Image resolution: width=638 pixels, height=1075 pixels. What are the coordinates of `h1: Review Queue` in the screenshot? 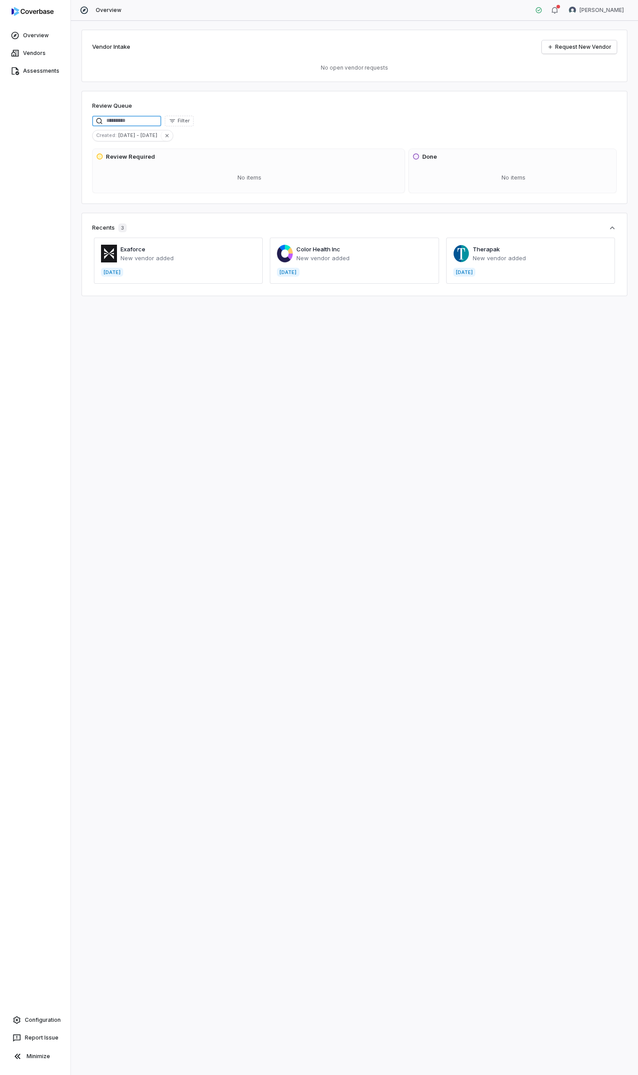 It's located at (112, 106).